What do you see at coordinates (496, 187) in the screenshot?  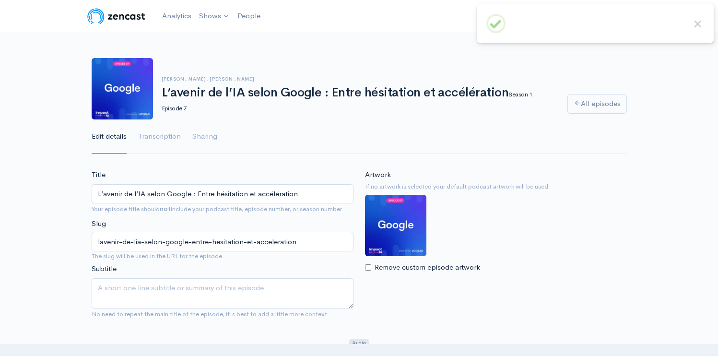 I see `small: If no artwork is selected your default podcast artwork will be used` at bounding box center [496, 187].